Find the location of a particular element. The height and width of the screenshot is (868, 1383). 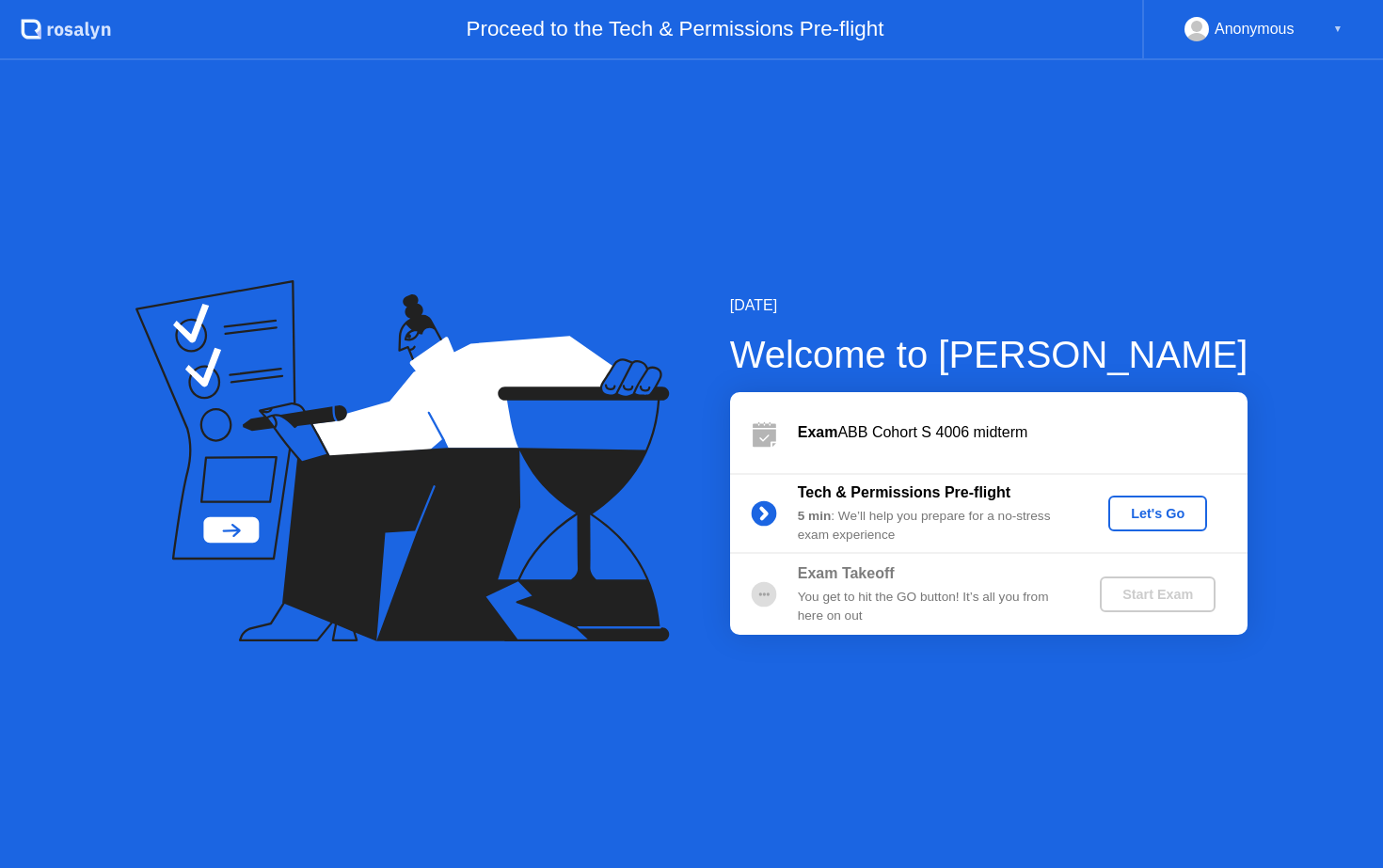

div: Anonymous is located at coordinates (1254, 29).